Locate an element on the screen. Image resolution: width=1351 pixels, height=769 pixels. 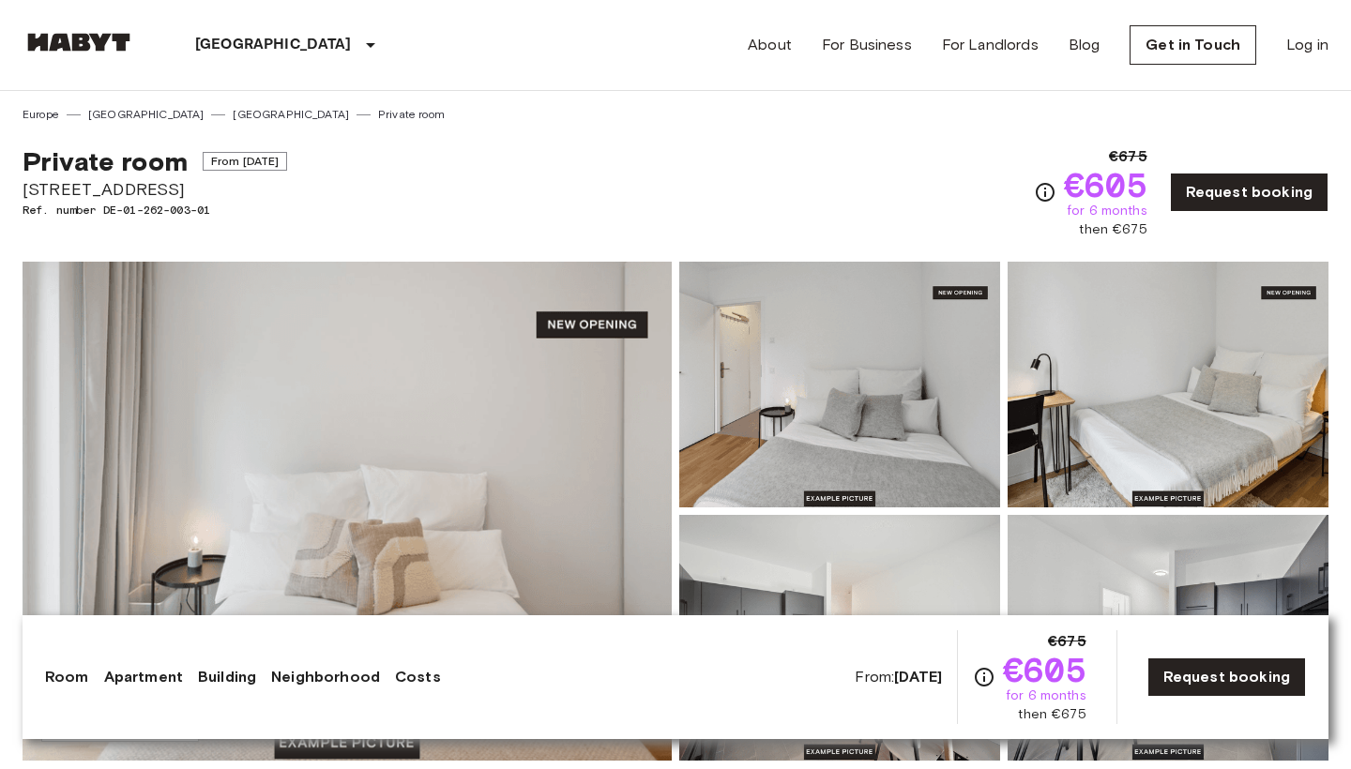
a: Get in Touch is located at coordinates (1193, 45).